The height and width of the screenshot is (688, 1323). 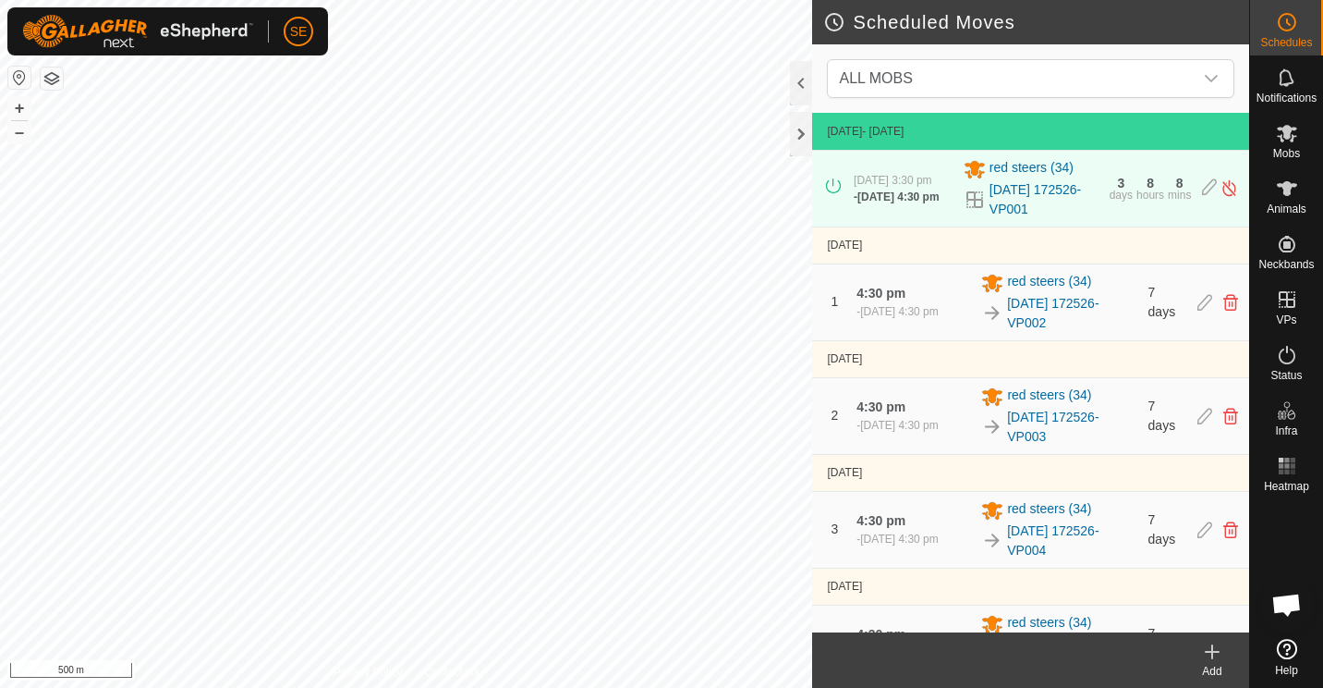 What do you see at coordinates (138, 31) in the screenshot?
I see `img: Gallagher Logo` at bounding box center [138, 31].